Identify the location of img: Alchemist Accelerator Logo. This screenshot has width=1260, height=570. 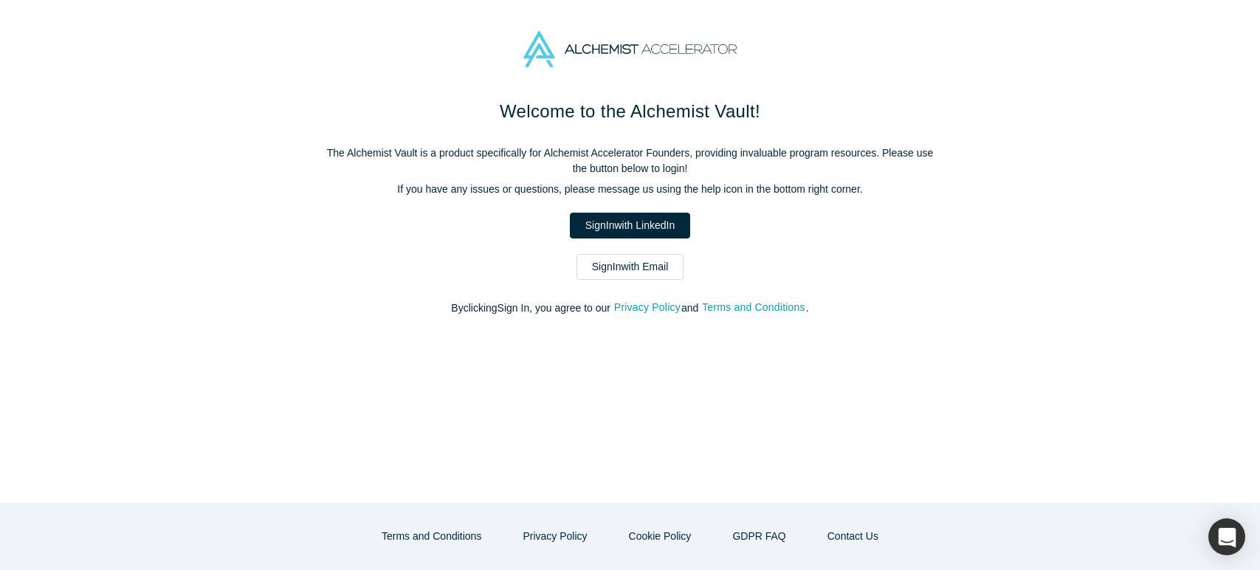
(630, 49).